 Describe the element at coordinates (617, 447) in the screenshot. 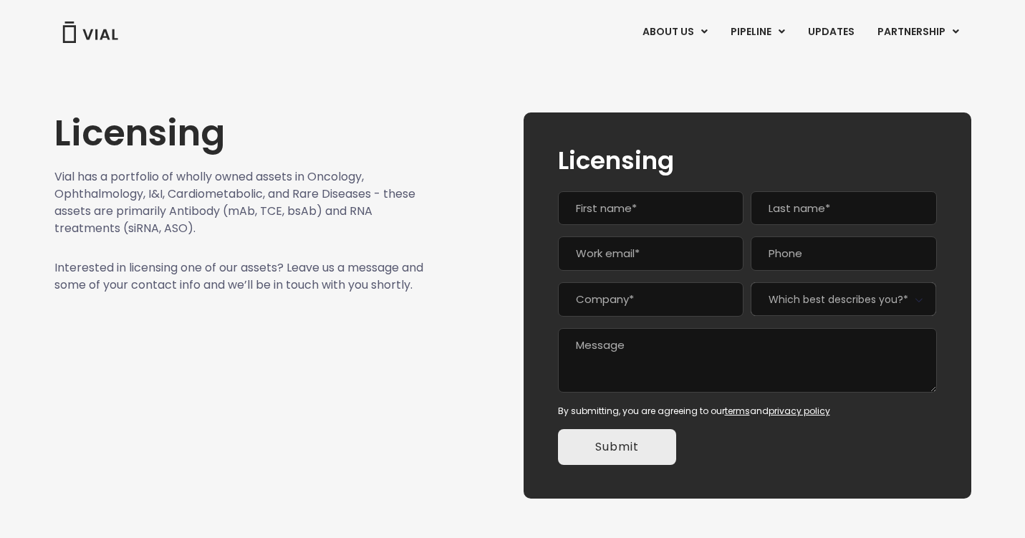

I see `input: Submit` at that location.